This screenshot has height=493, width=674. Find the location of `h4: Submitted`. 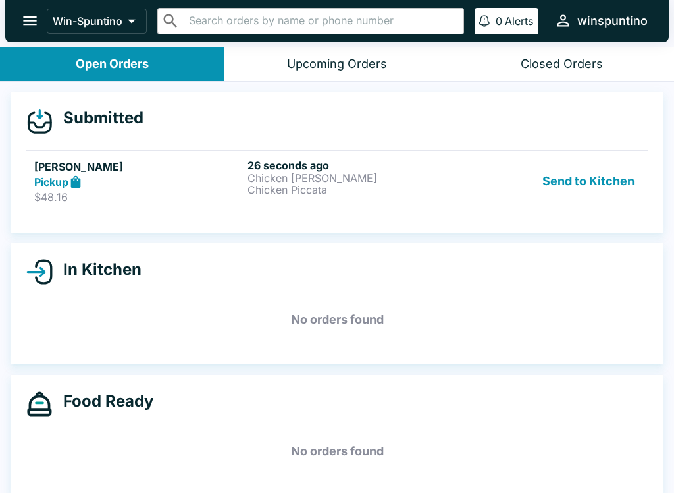

h4: Submitted is located at coordinates (98, 118).